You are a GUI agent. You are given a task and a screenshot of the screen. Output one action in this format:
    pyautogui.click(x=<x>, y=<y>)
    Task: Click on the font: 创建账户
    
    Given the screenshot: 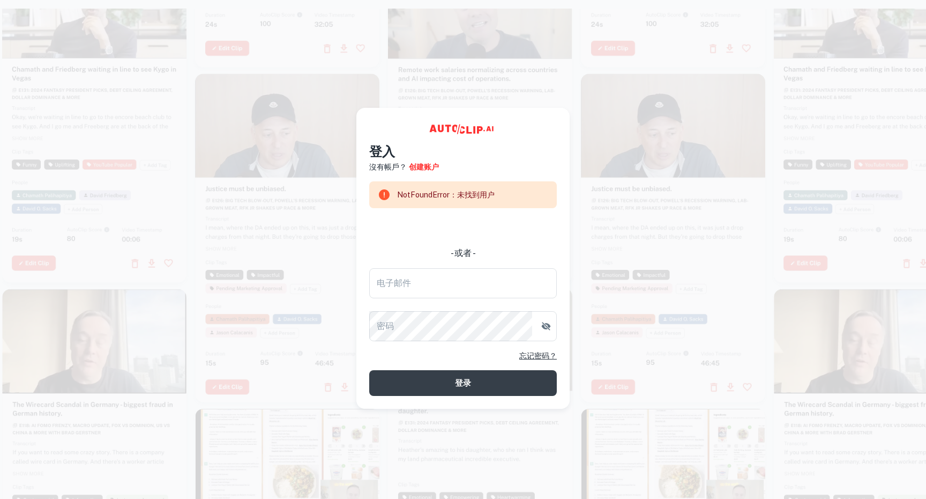 What is the action you would take?
    pyautogui.click(x=424, y=167)
    